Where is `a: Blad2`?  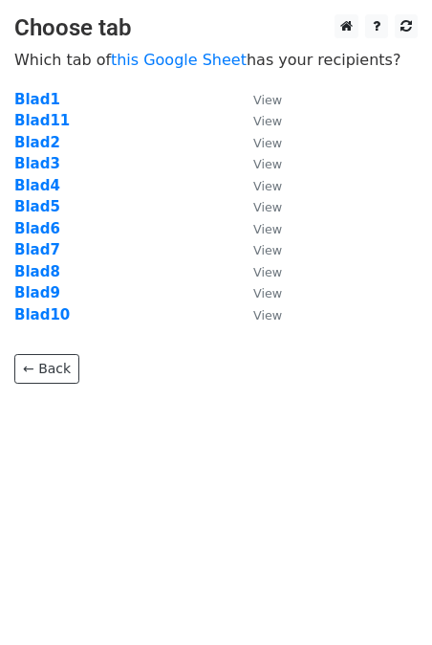 a: Blad2 is located at coordinates (37, 143).